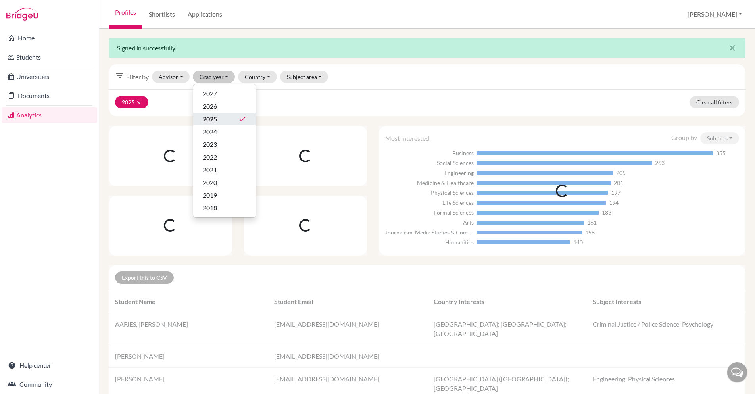 This screenshot has height=394, width=755. What do you see at coordinates (132, 102) in the screenshot?
I see `button: 2025clear` at bounding box center [132, 102].